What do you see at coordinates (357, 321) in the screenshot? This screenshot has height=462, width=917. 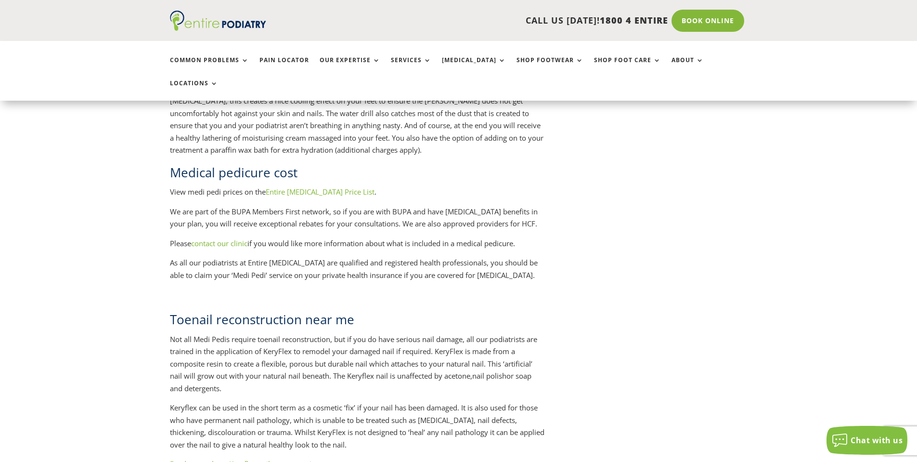 I see `h2: Toenail reconstruction near me` at bounding box center [357, 321].